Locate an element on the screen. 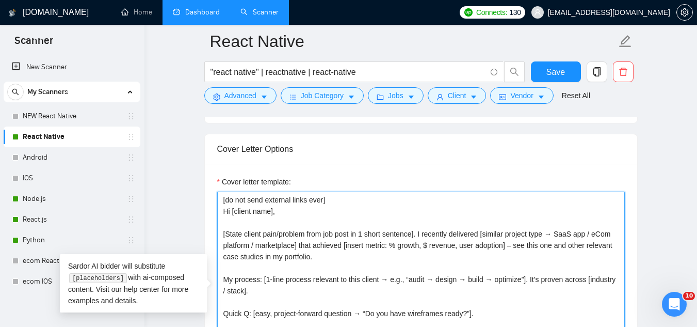 Image resolution: width=697 pixels, height=327 pixels. button: folderJobscaret-down is located at coordinates (396, 95).